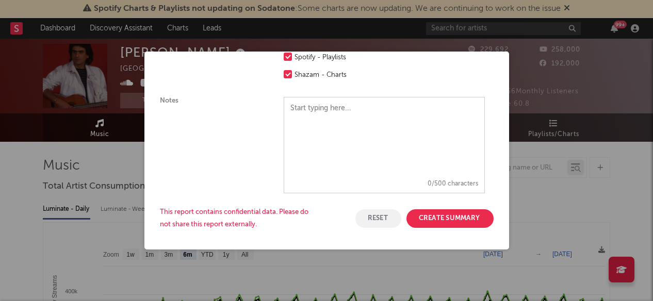 The width and height of the screenshot is (653, 301). What do you see at coordinates (338, 58) in the screenshot?
I see `div: Spotify - Playlists` at bounding box center [338, 58].